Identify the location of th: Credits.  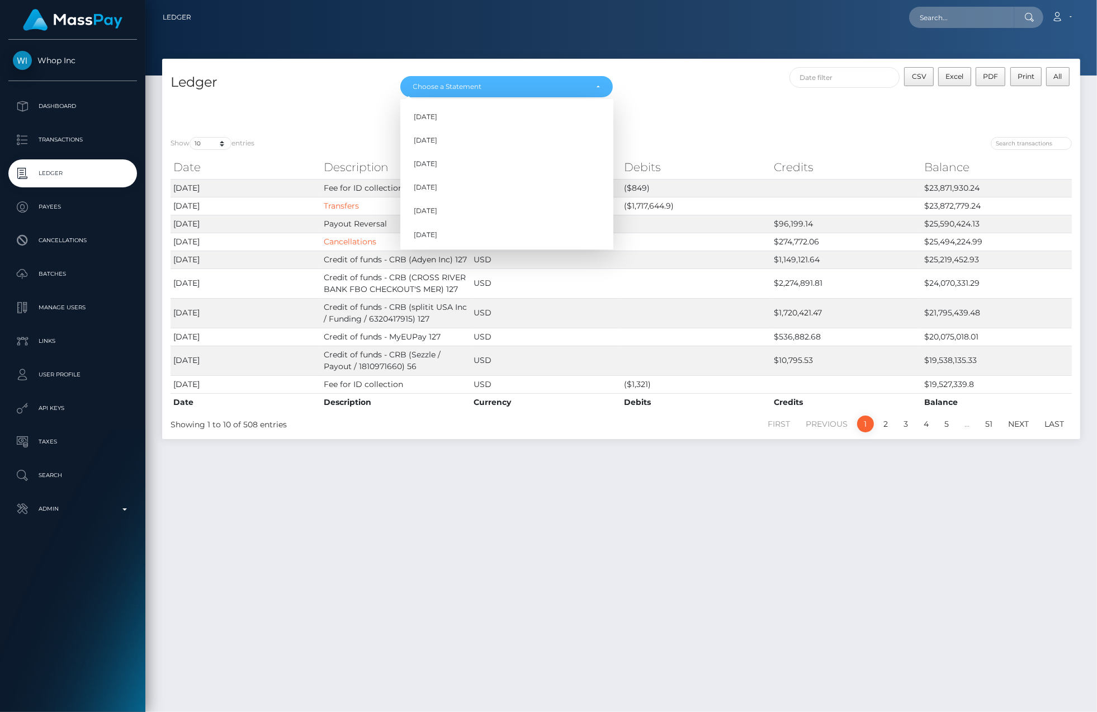
(847, 167).